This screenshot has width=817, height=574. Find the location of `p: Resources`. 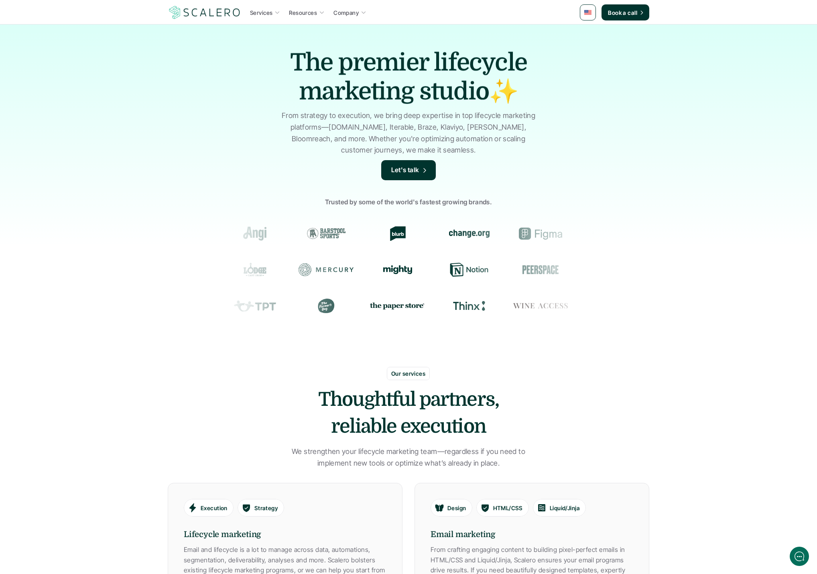

p: Resources is located at coordinates (303, 12).